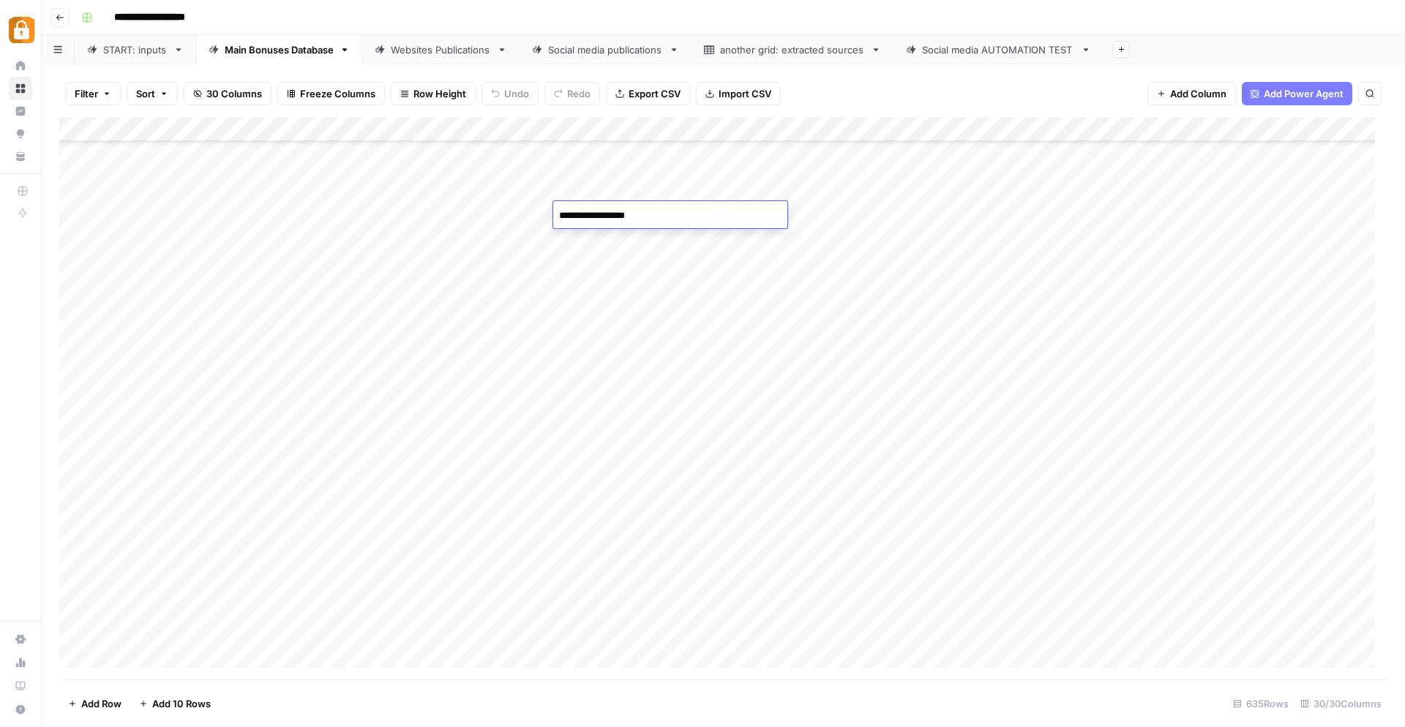 The width and height of the screenshot is (1405, 727). Describe the element at coordinates (1198, 94) in the screenshot. I see `span: Add Column` at that location.